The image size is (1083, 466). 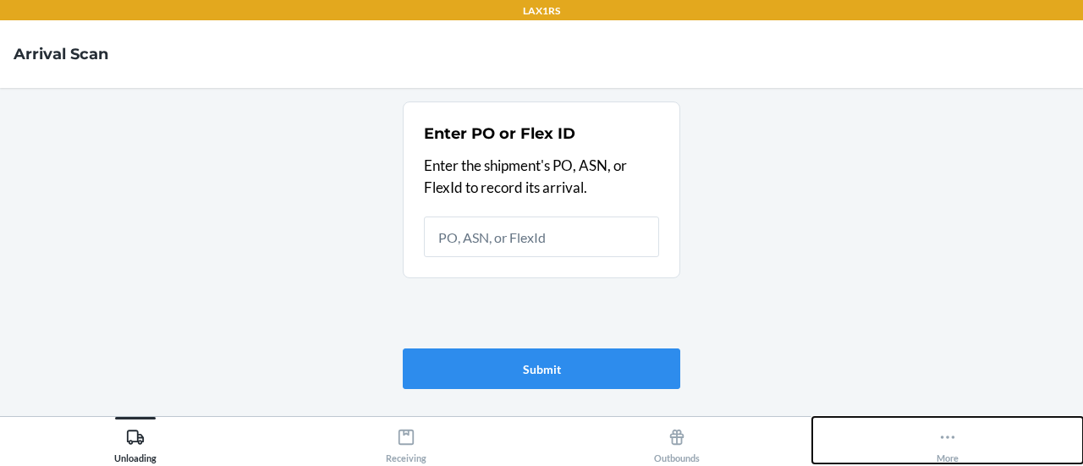 What do you see at coordinates (948, 440) in the screenshot?
I see `button: More` at bounding box center [948, 440].